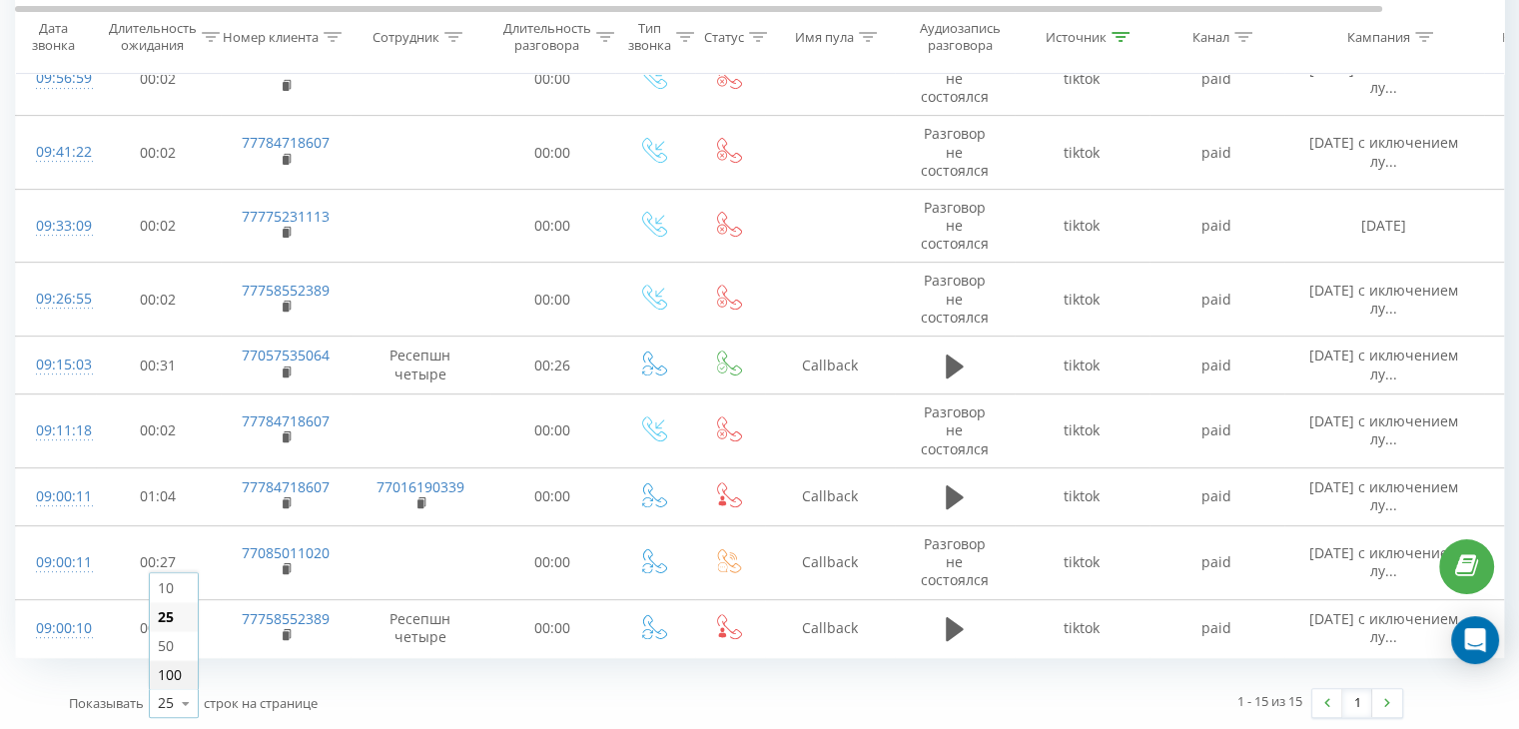 This screenshot has width=1519, height=729. Describe the element at coordinates (166, 645) in the screenshot. I see `span: 50` at that location.